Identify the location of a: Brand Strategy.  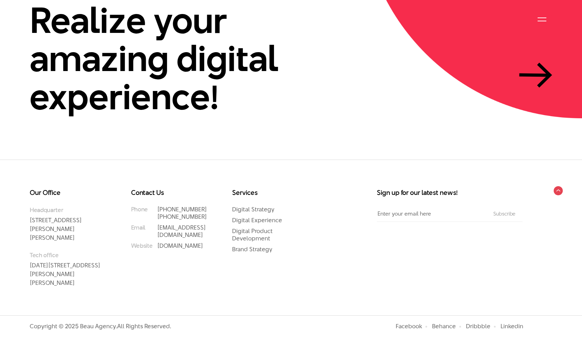
(252, 249).